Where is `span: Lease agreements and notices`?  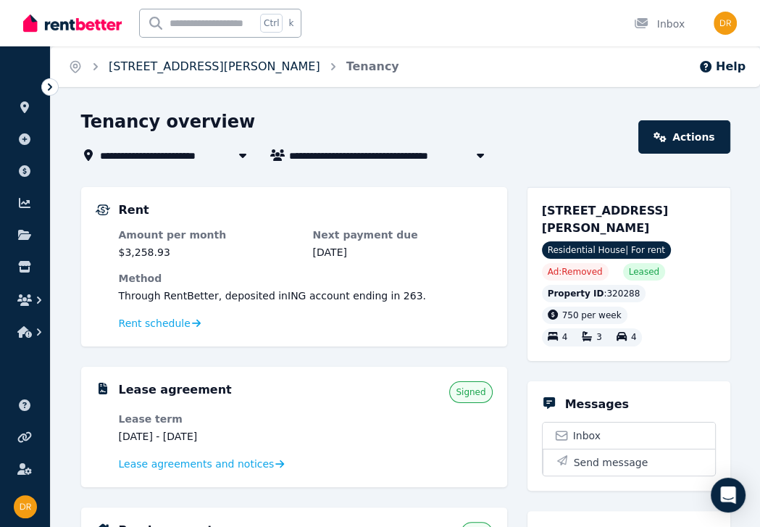 span: Lease agreements and notices is located at coordinates (196, 464).